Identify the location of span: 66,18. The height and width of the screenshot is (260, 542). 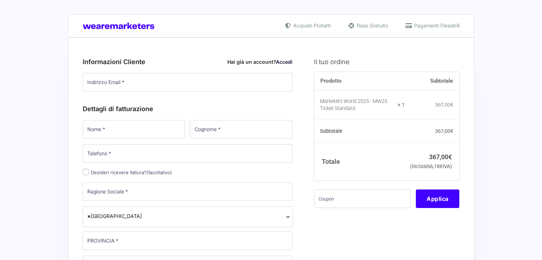
(435, 166).